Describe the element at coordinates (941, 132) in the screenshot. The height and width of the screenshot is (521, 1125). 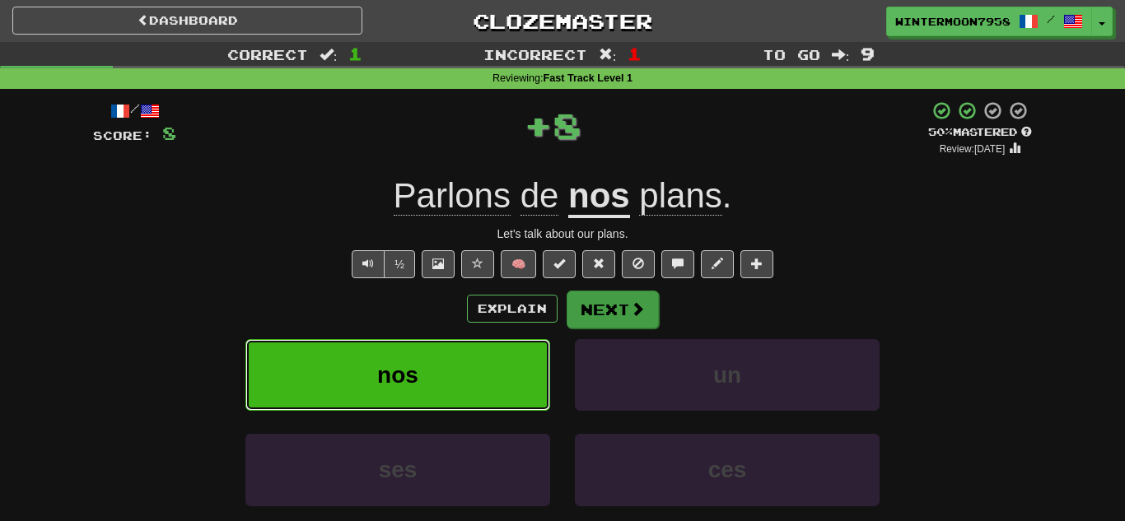
I see `span: 50 %` at that location.